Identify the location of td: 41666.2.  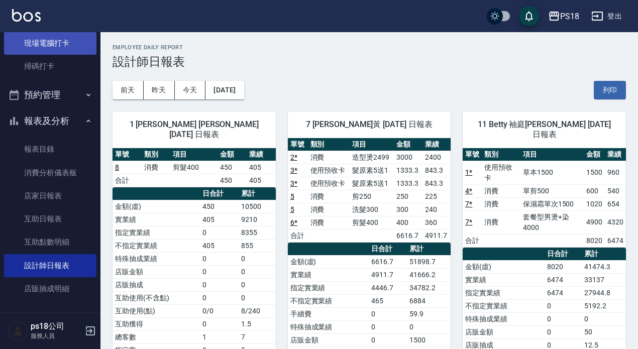
(428, 275).